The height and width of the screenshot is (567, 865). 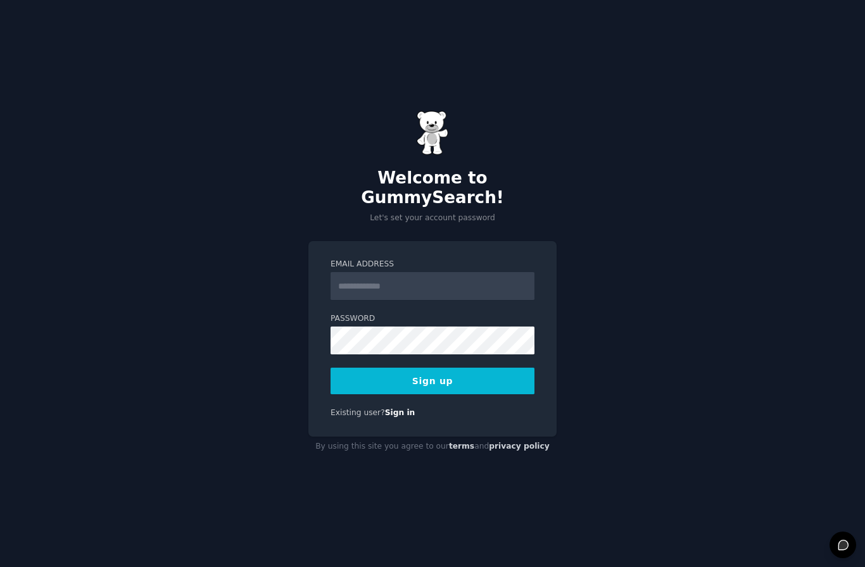 I want to click on a: privacy policy, so click(x=519, y=446).